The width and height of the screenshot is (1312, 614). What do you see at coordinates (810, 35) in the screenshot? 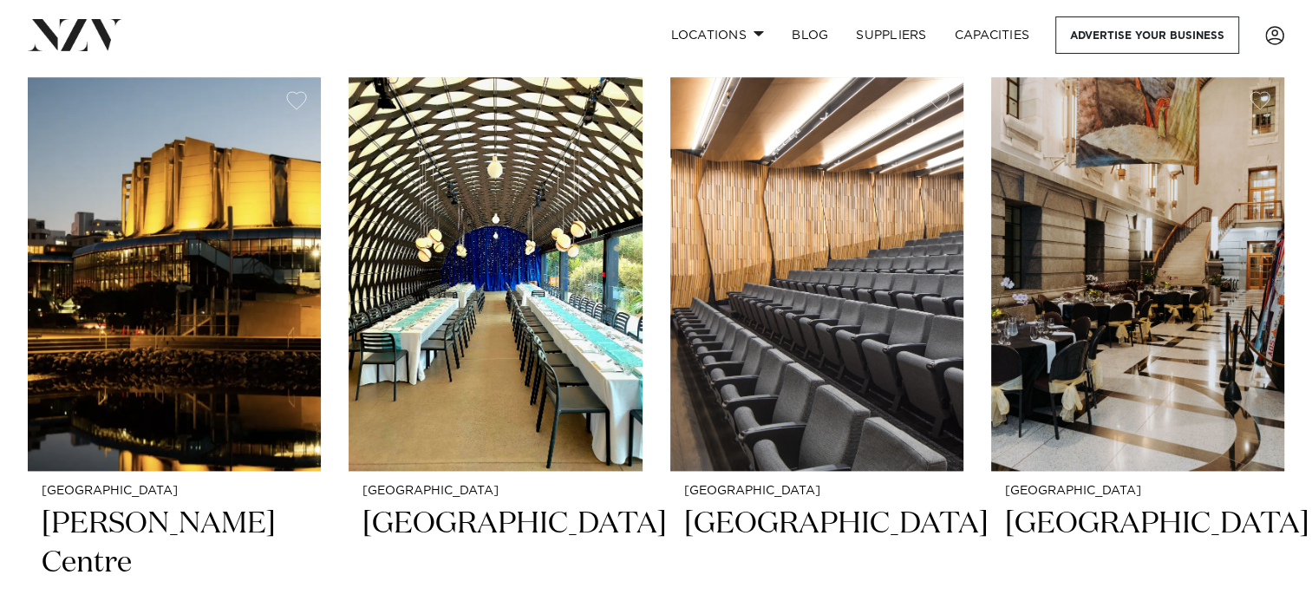
I see `a: BLOG` at bounding box center [810, 35].